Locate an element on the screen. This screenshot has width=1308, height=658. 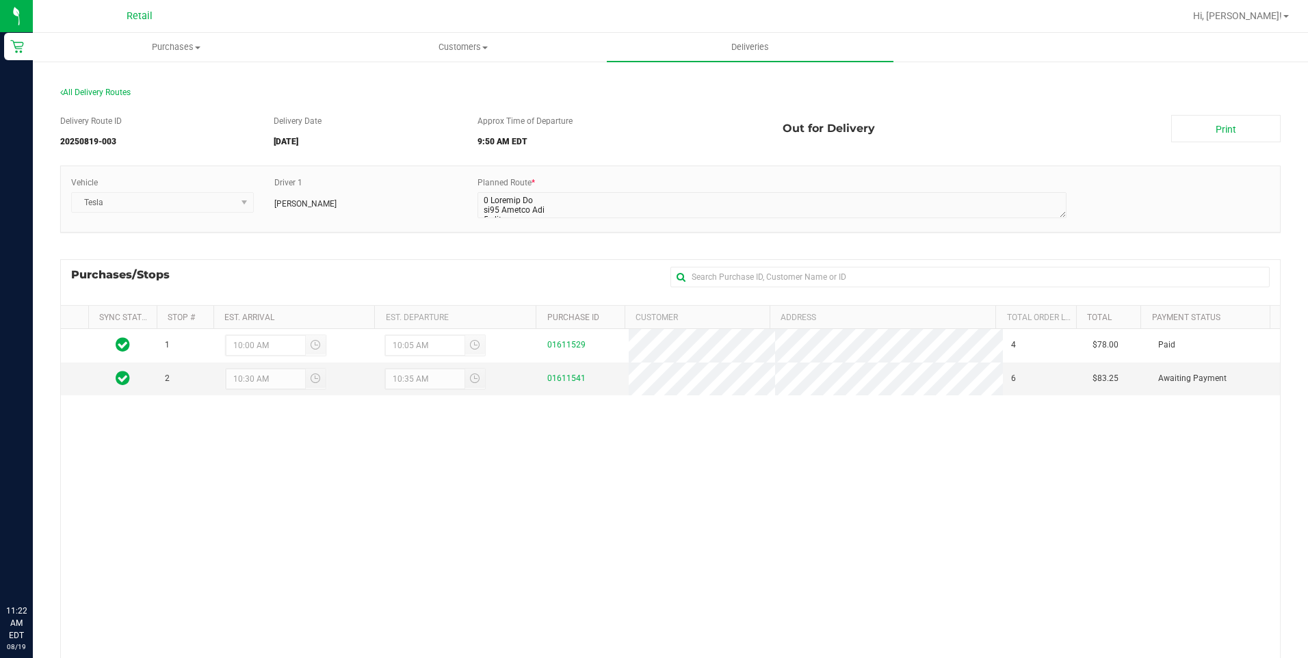
a: Stop # is located at coordinates (181, 317).